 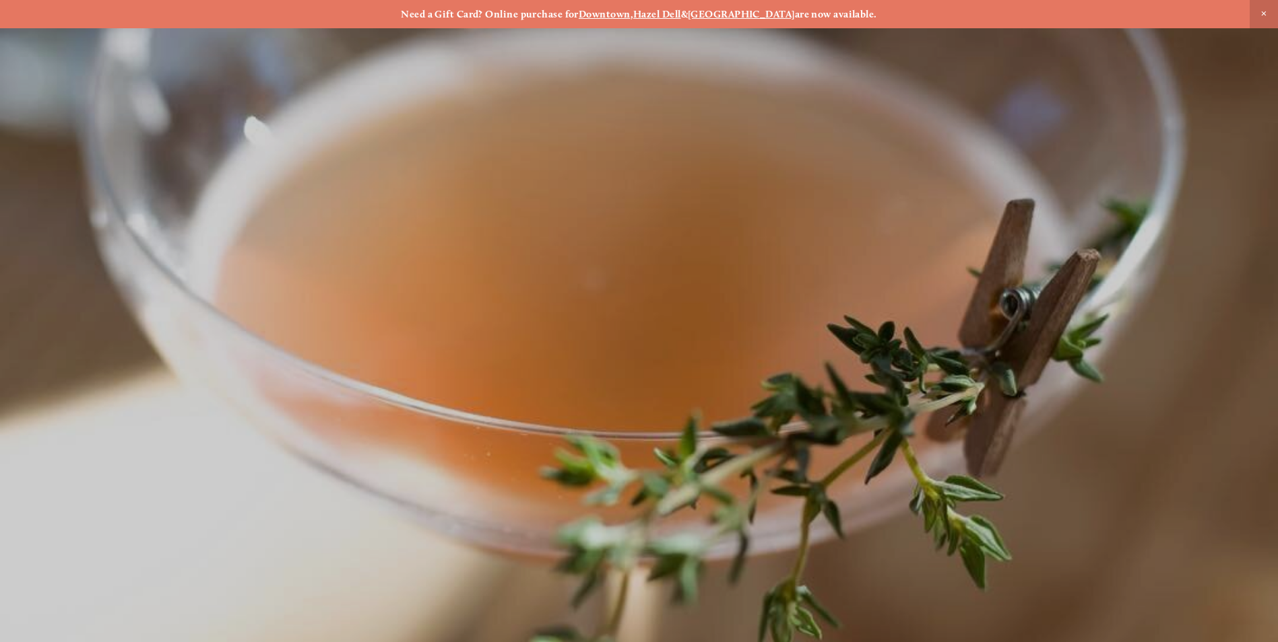 What do you see at coordinates (490, 14) in the screenshot?
I see `strong: Need a Gift Card? Online purchase for` at bounding box center [490, 14].